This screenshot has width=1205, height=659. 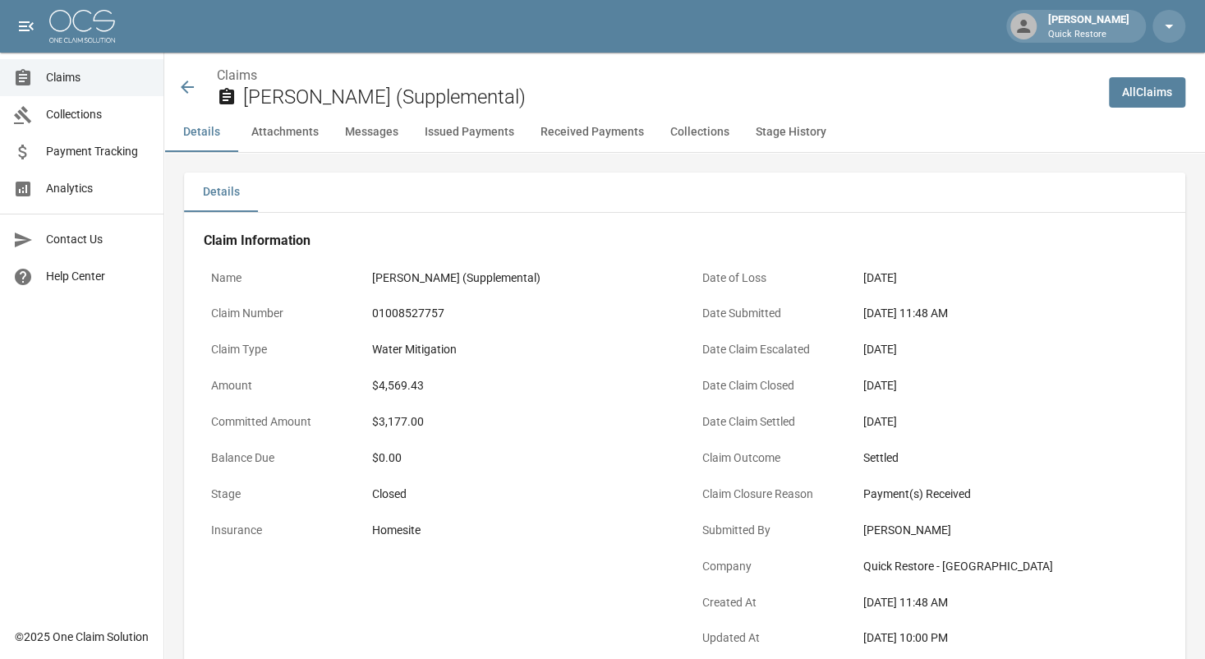 What do you see at coordinates (278, 530) in the screenshot?
I see `p: Insurance` at bounding box center [278, 530].